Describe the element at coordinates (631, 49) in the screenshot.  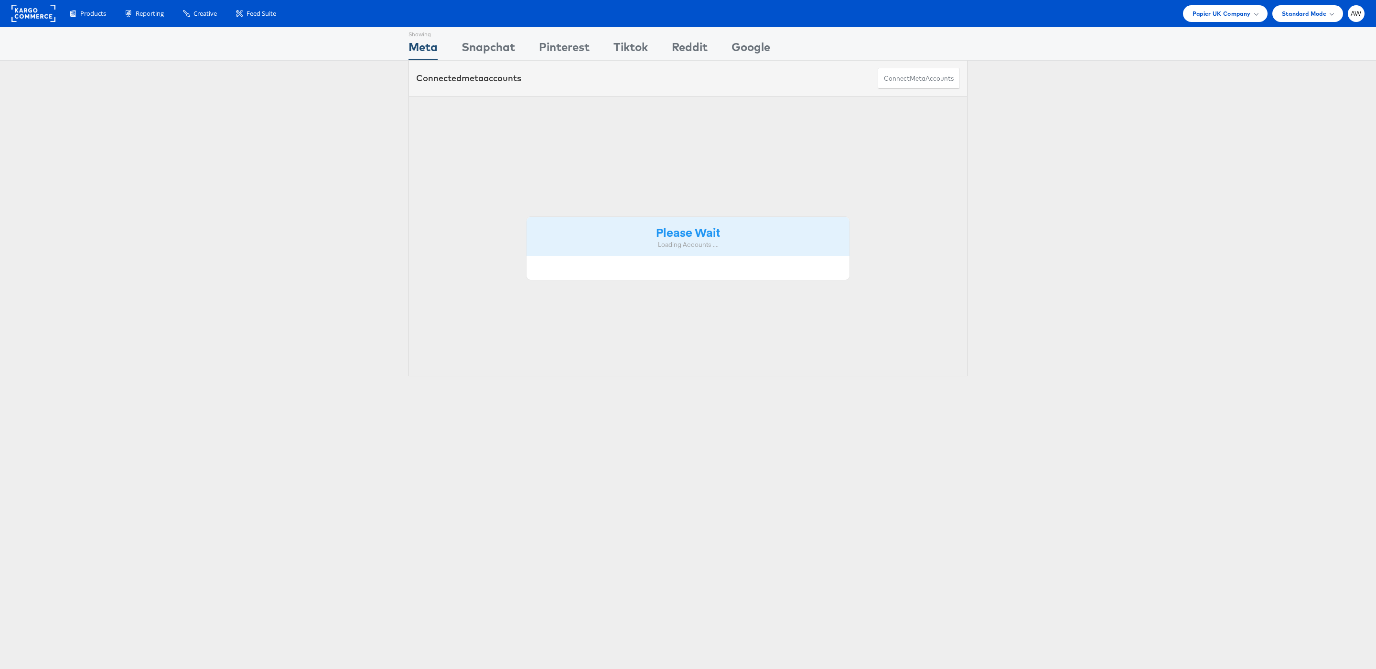
I see `div: Tiktok` at that location.